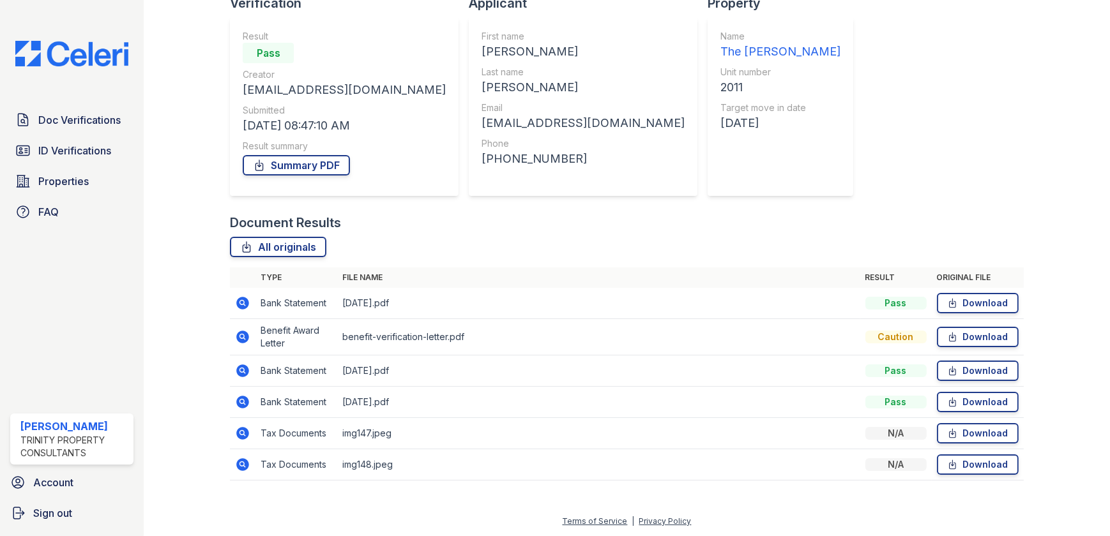  What do you see at coordinates (296, 278) in the screenshot?
I see `th: Type` at bounding box center [296, 278].